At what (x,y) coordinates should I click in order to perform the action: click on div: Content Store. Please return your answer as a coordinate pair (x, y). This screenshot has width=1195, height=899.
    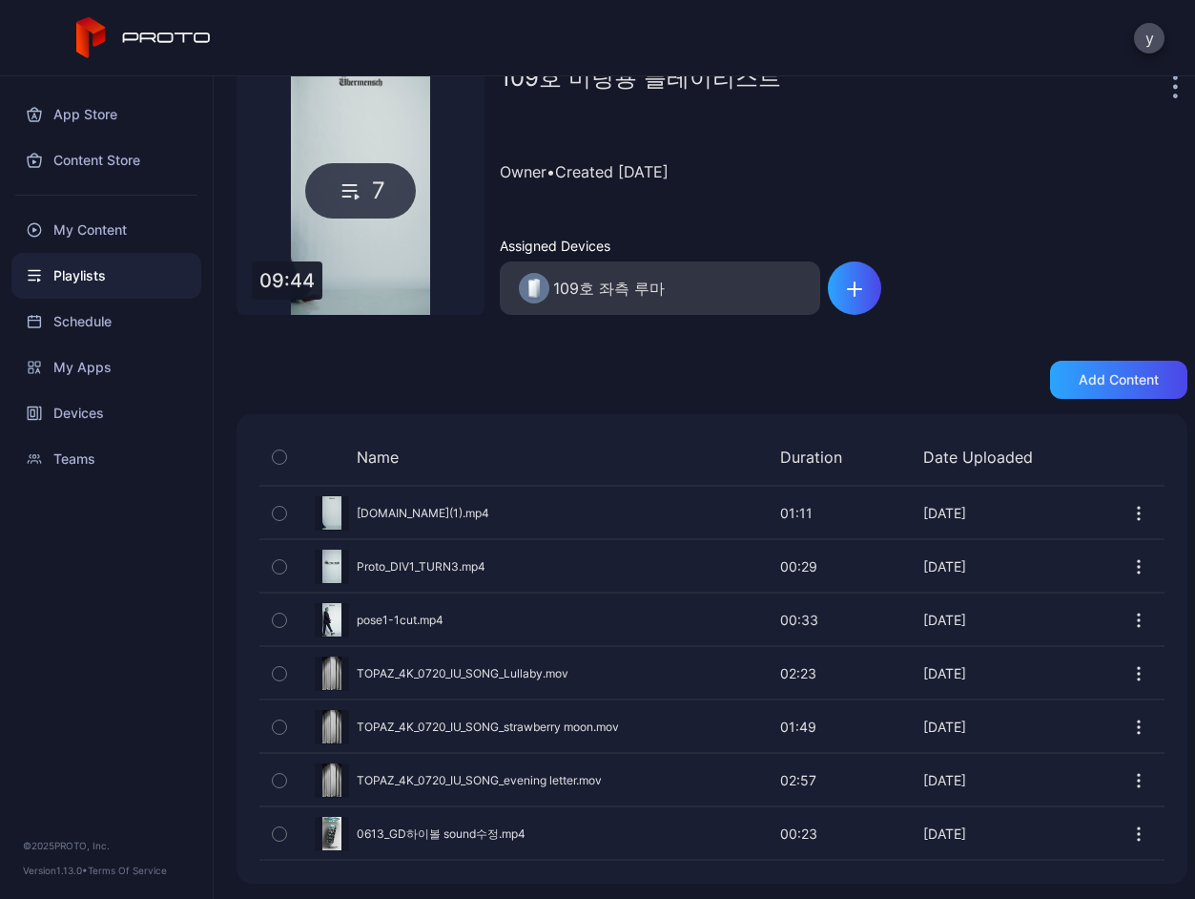
    Looking at the image, I should click on (106, 160).